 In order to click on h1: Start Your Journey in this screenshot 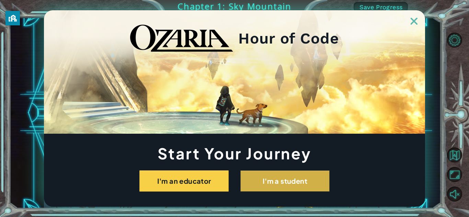, I will do `click(235, 154)`.